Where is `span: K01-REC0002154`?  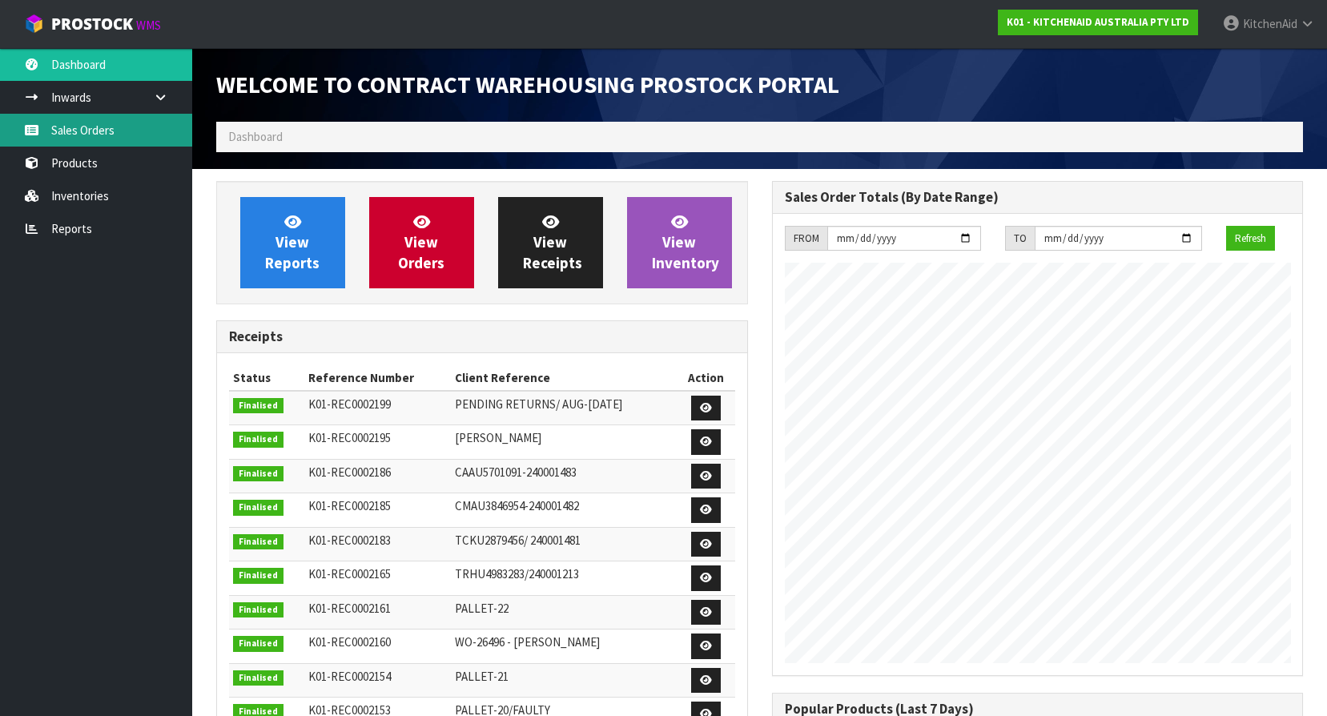
span: K01-REC0002154 is located at coordinates (349, 676).